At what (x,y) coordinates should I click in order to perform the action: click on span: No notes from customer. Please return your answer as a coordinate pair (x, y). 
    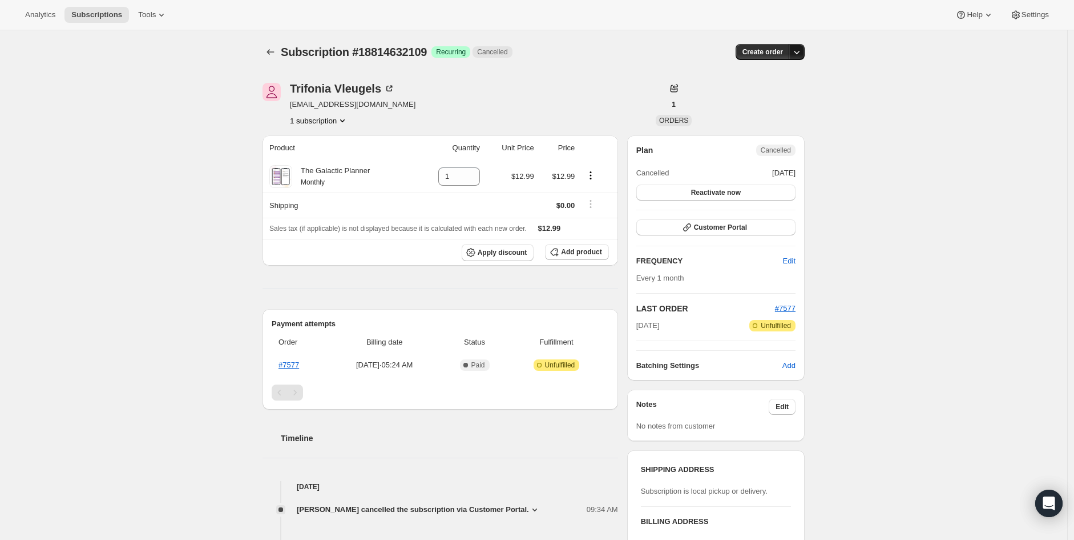
    Looking at the image, I should click on (676, 425).